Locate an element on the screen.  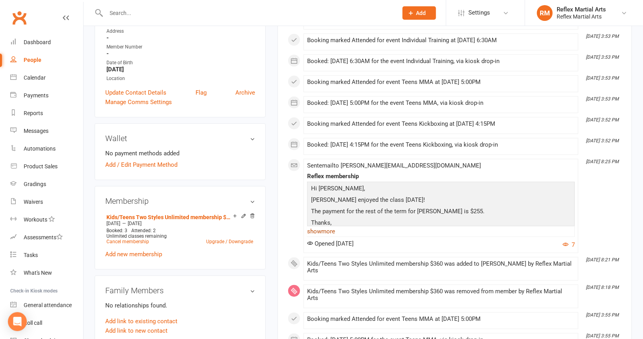
a: Automations is located at coordinates (46, 149).